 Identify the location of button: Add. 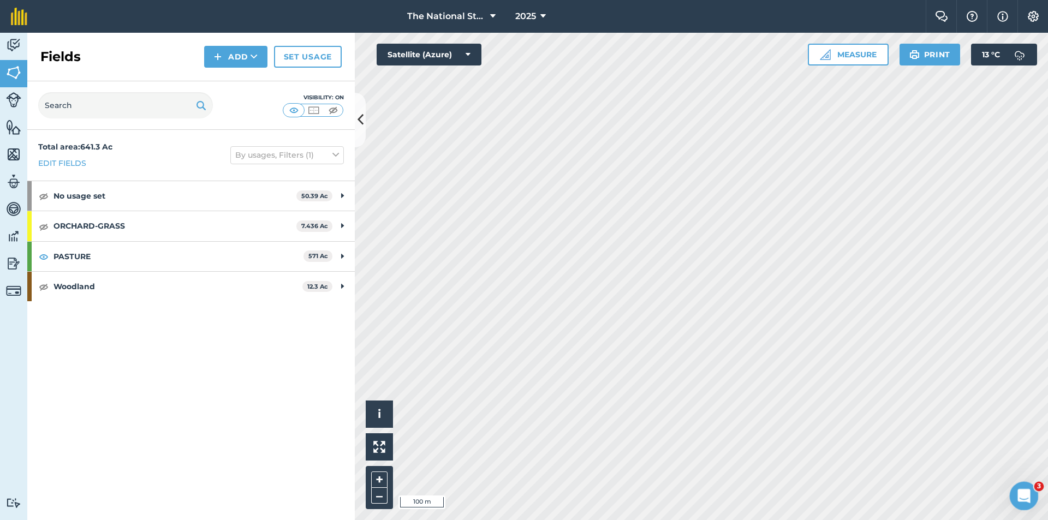
(236, 57).